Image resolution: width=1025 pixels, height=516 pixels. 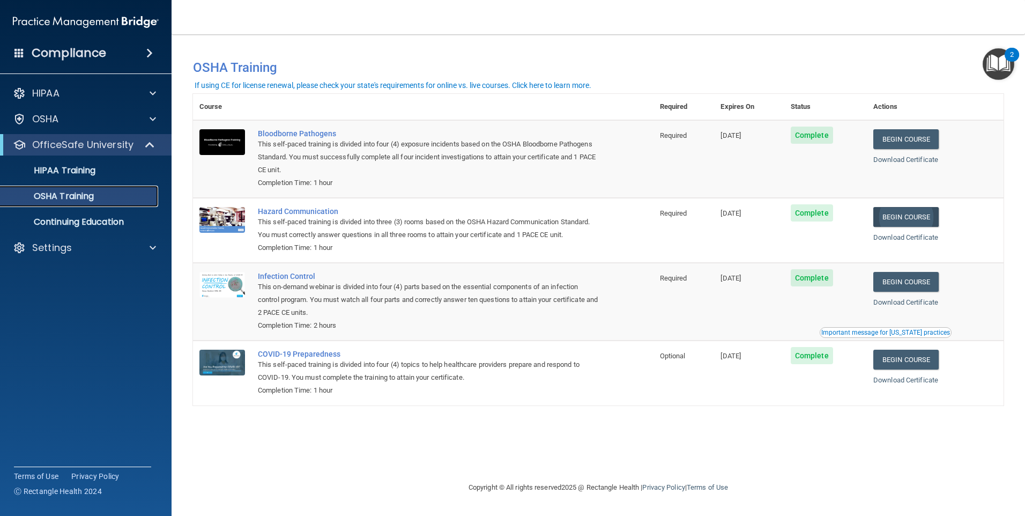 What do you see at coordinates (429, 276) in the screenshot?
I see `div: Infection Control` at bounding box center [429, 276].